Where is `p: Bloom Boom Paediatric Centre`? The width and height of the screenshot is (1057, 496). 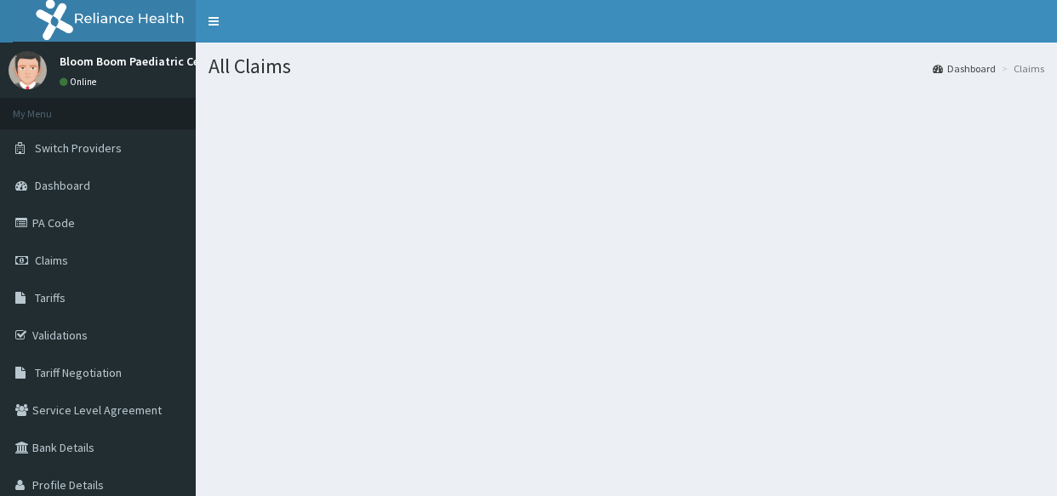 p: Bloom Boom Paediatric Centre is located at coordinates (140, 61).